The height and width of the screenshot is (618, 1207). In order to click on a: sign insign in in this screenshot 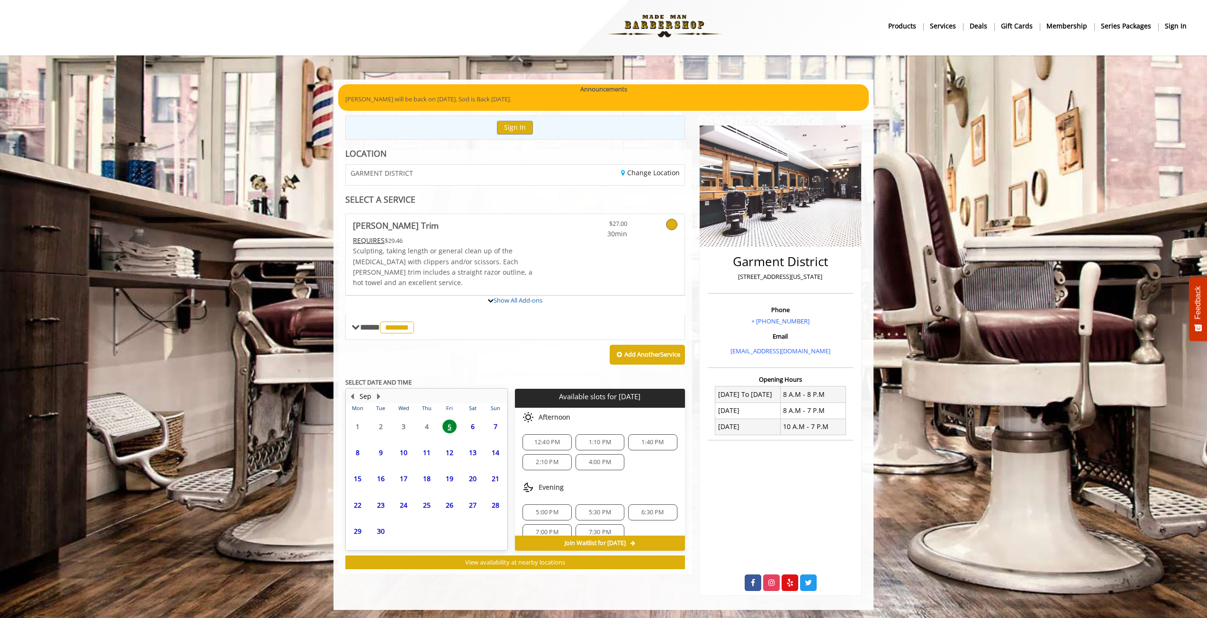, I will do `click(1175, 26)`.